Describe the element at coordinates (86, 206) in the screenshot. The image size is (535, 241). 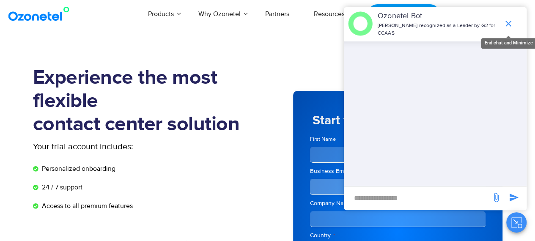
I see `span: Access to all premium features` at that location.